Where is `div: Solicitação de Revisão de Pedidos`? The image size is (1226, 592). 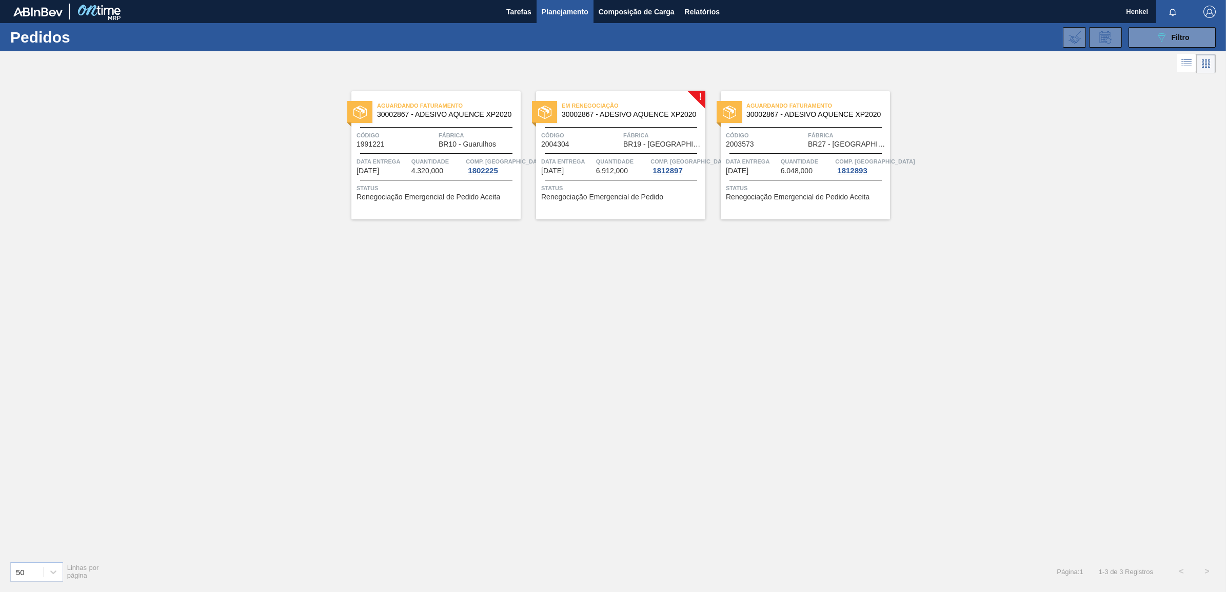
div: Solicitação de Revisão de Pedidos is located at coordinates (1105, 37).